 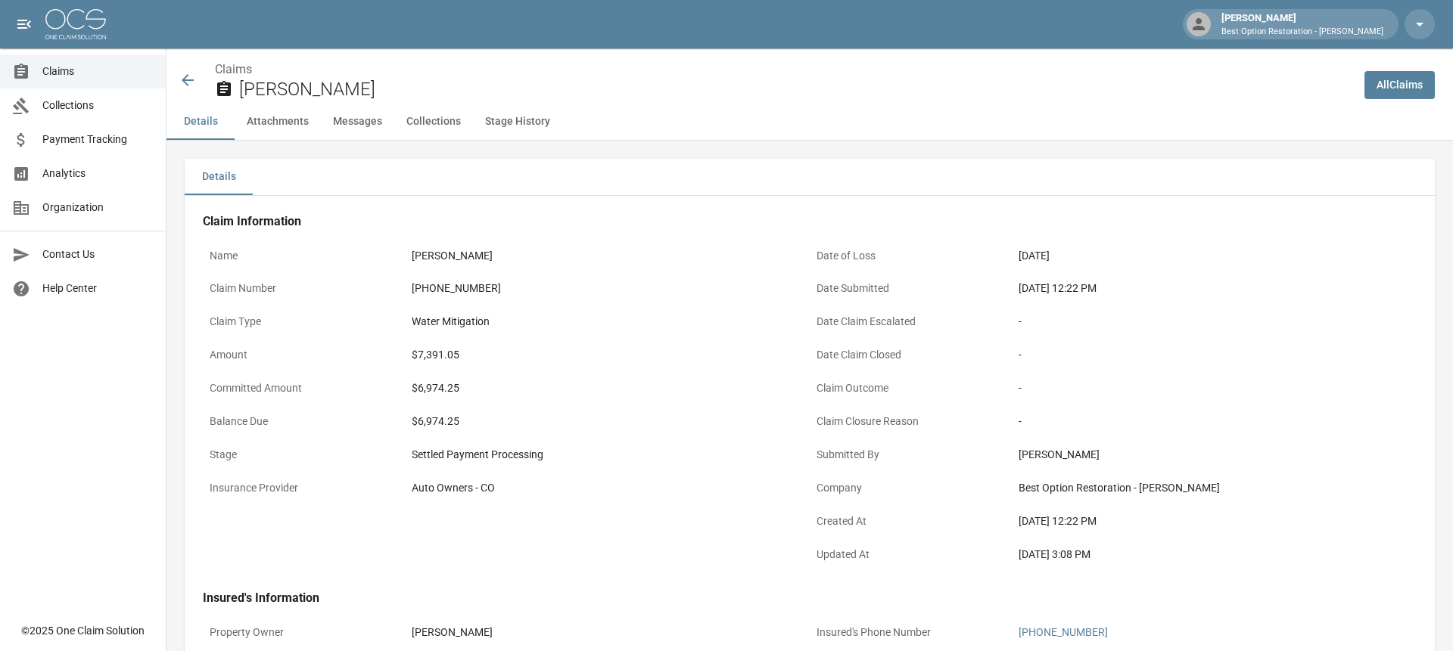 I want to click on div: Settled Payment Processing, so click(x=607, y=455).